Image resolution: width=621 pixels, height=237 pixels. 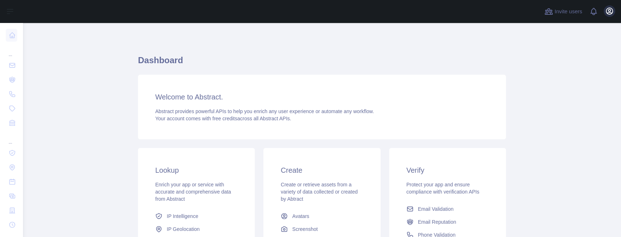 I want to click on span: Email Reputation, so click(x=437, y=222).